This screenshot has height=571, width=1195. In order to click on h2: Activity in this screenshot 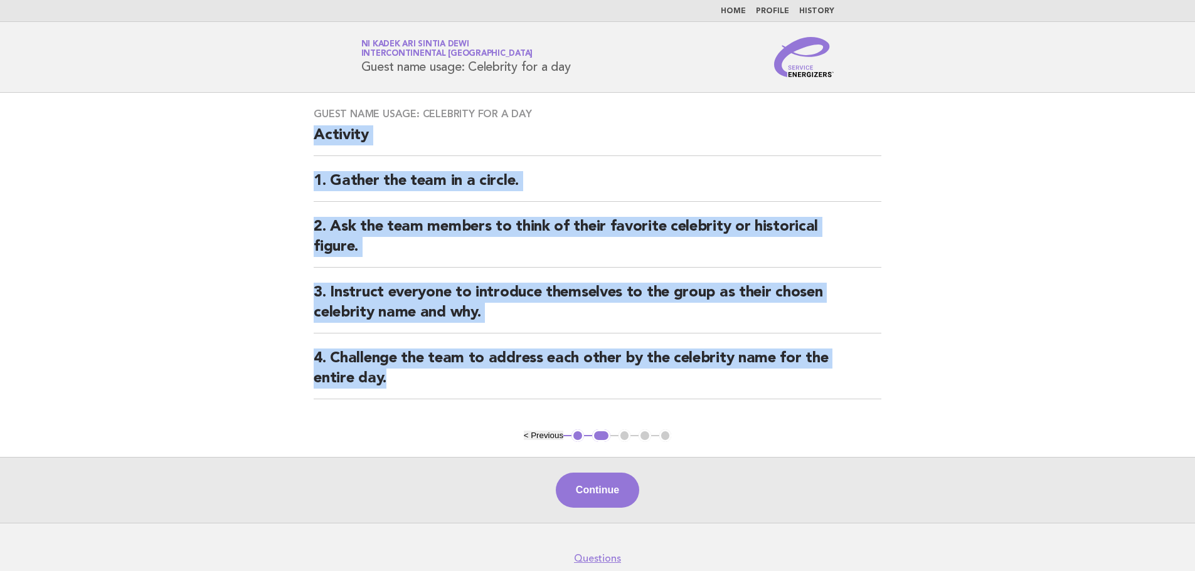, I will do `click(597, 140)`.